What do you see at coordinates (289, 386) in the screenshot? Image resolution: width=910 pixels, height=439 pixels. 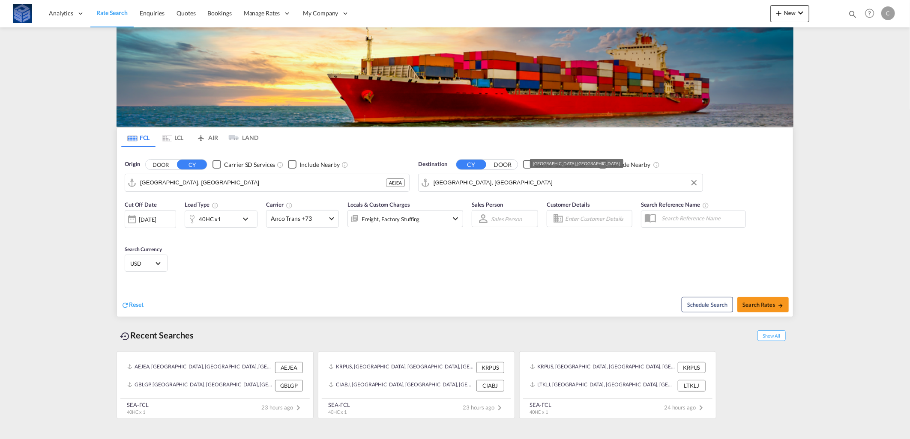 I see `div: GBLGP` at bounding box center [289, 386].